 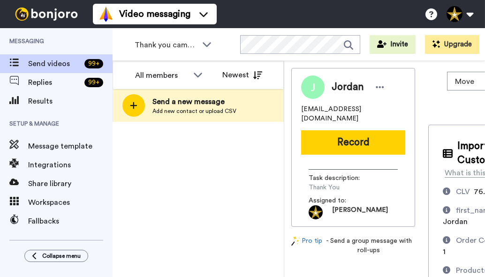 What do you see at coordinates (61, 256) in the screenshot?
I see `span: Collapse menu` at bounding box center [61, 256].